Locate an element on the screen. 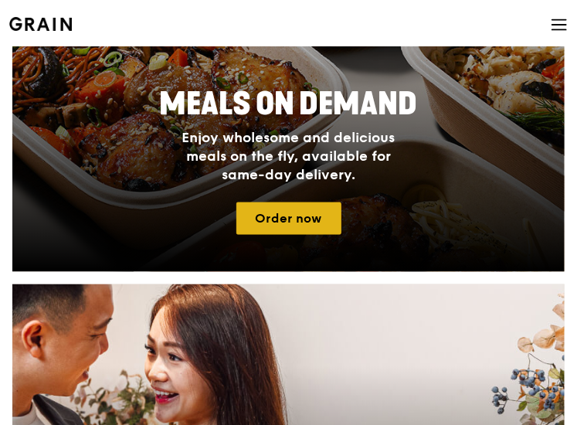 This screenshot has width=577, height=425. img: Grain is located at coordinates (40, 24).